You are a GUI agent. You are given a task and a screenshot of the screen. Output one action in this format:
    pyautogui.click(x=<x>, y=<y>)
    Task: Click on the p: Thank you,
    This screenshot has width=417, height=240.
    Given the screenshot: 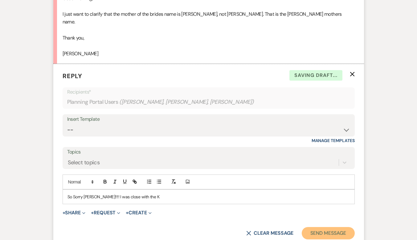 What is the action you would take?
    pyautogui.click(x=209, y=38)
    